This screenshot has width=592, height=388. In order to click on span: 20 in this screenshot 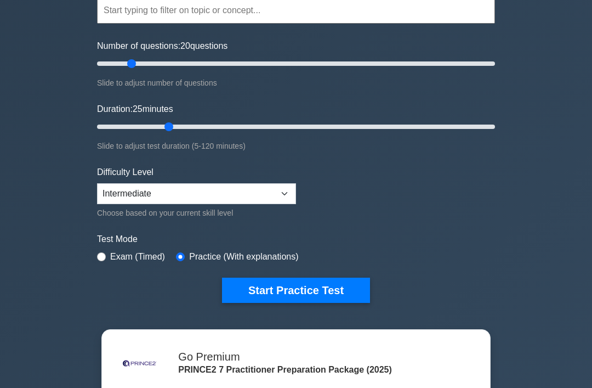, I will do `click(185, 46)`.